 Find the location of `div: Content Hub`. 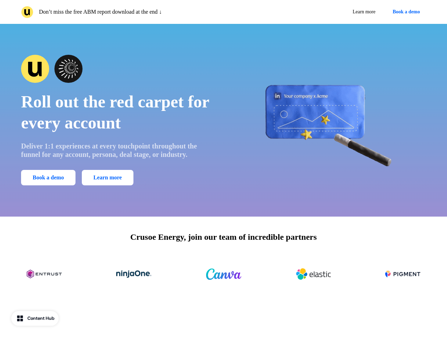

div: Content Hub is located at coordinates (41, 318).